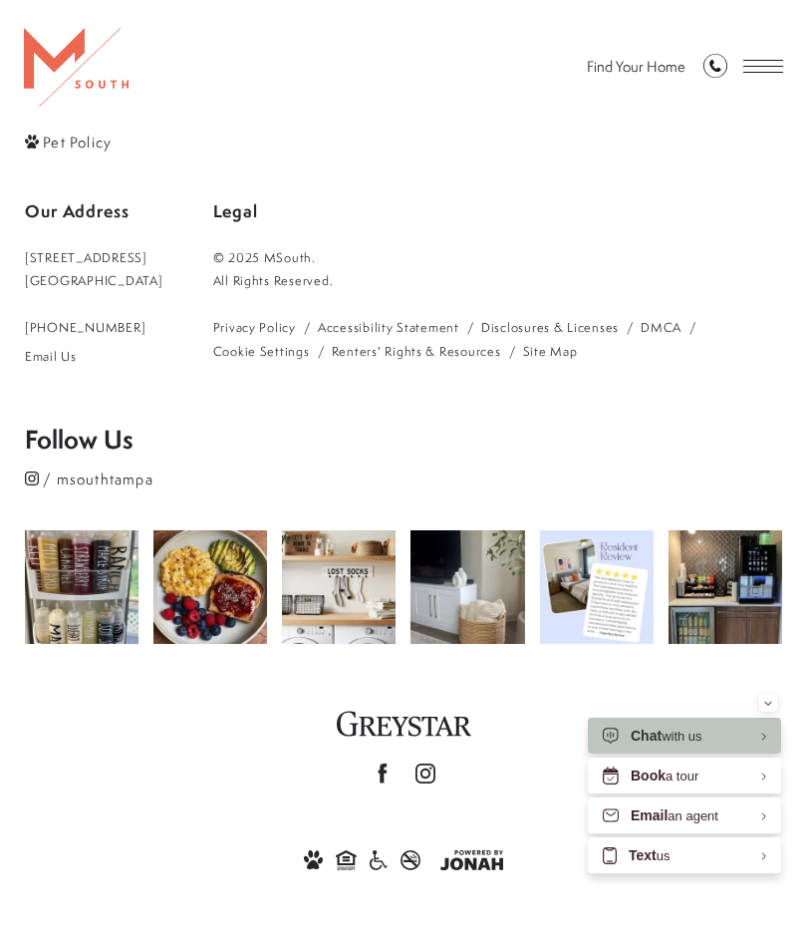 Image resolution: width=807 pixels, height=945 pixels. Describe the element at coordinates (404, 478) in the screenshot. I see `a: Follow msouthtampa on Instagram` at that location.